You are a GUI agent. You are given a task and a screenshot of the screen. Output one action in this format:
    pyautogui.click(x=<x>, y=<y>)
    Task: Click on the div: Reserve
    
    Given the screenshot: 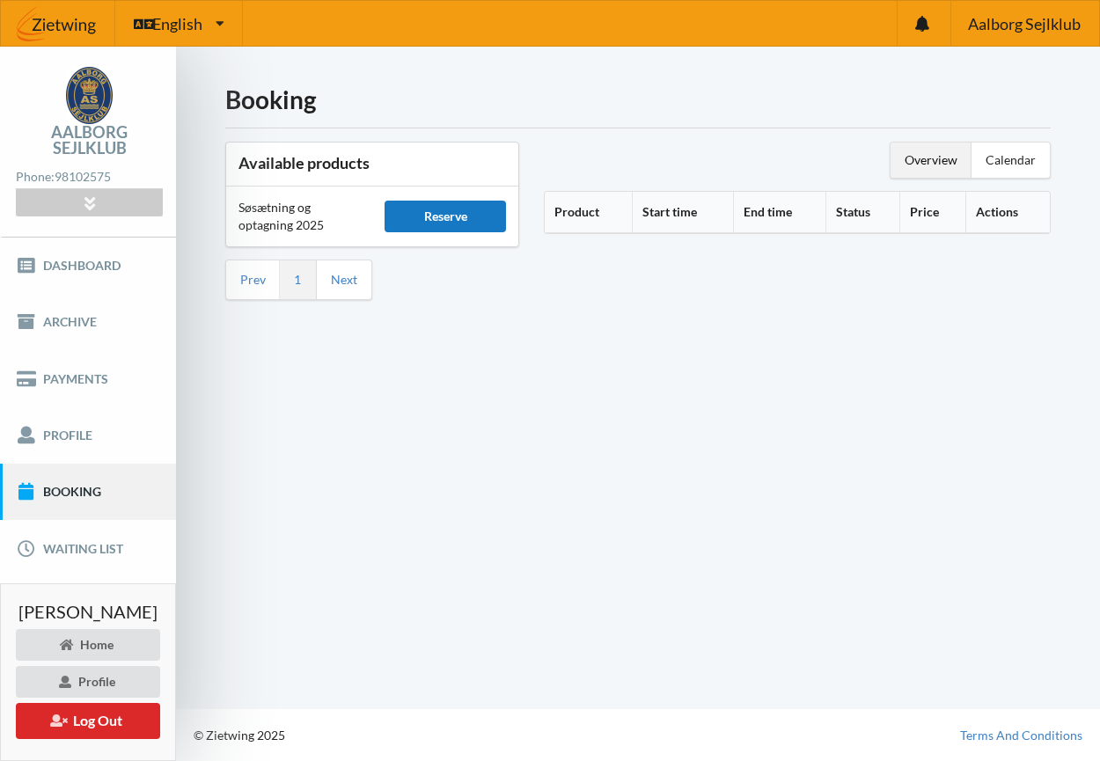 What is the action you would take?
    pyautogui.click(x=445, y=217)
    